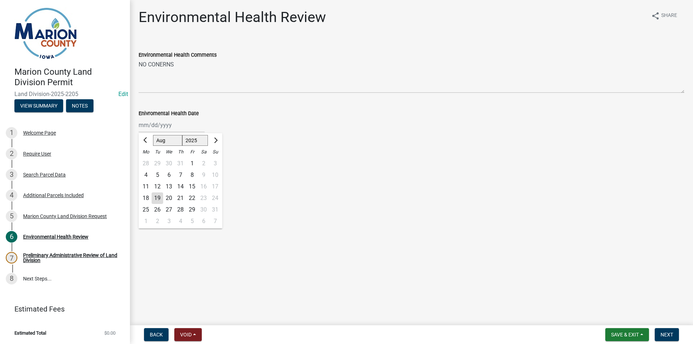  I want to click on button: View Summary, so click(39, 106).